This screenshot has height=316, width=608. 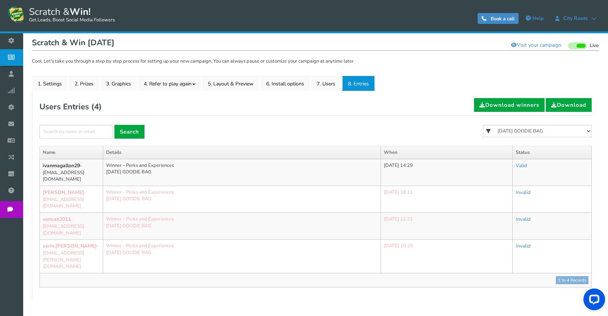 I want to click on a: Download winners, so click(x=509, y=105).